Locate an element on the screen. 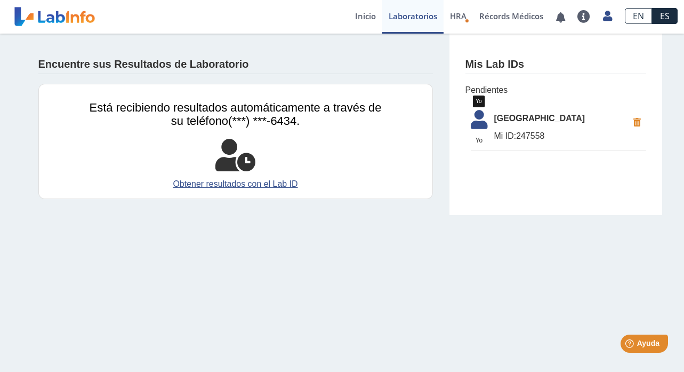  span: Está recibiendo resultados automáticamente a través de su teléfono is located at coordinates (236, 114).